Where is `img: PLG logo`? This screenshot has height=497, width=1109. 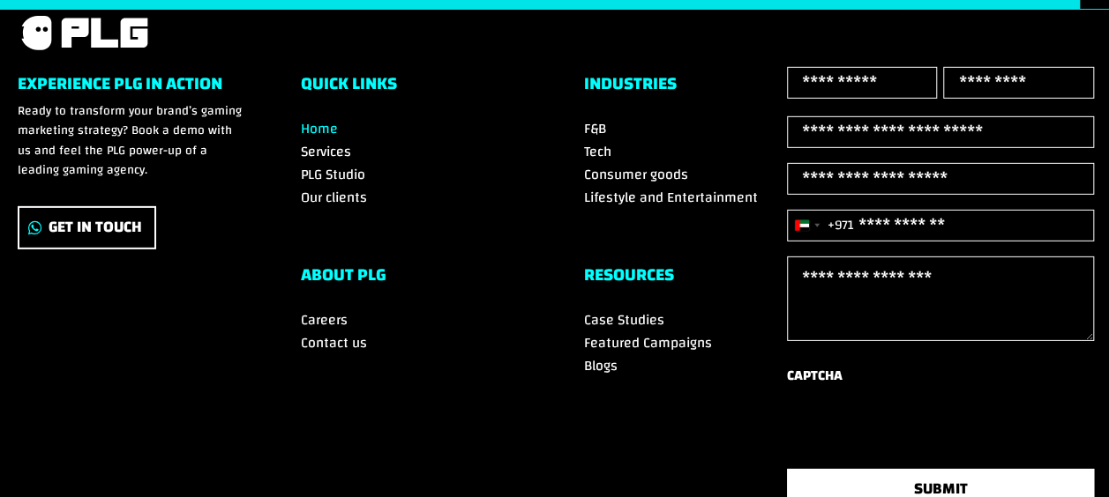
img: PLG logo is located at coordinates (84, 33).